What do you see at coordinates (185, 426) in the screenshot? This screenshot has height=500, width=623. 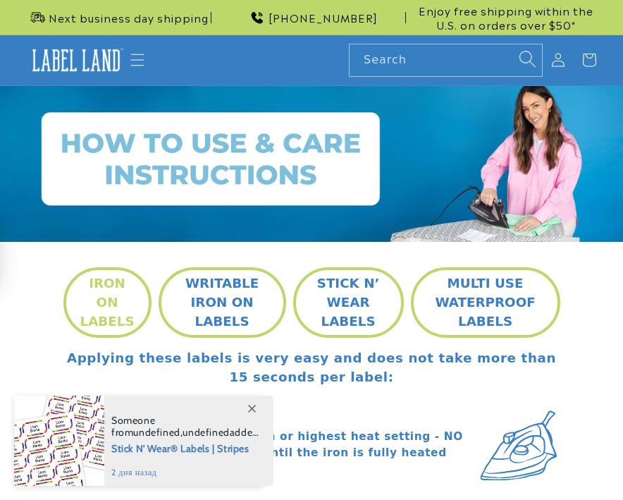 I see `span: Someone from , added this product to their cart.` at bounding box center [185, 426].